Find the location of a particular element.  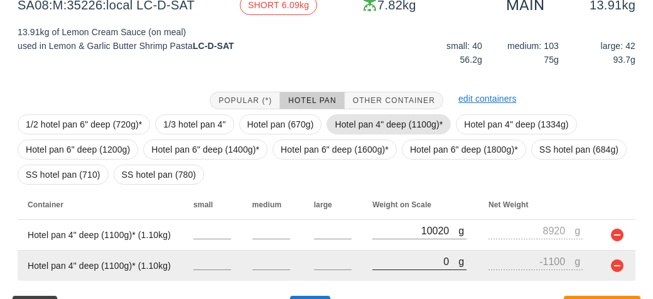

button: Other Container is located at coordinates (394, 100).